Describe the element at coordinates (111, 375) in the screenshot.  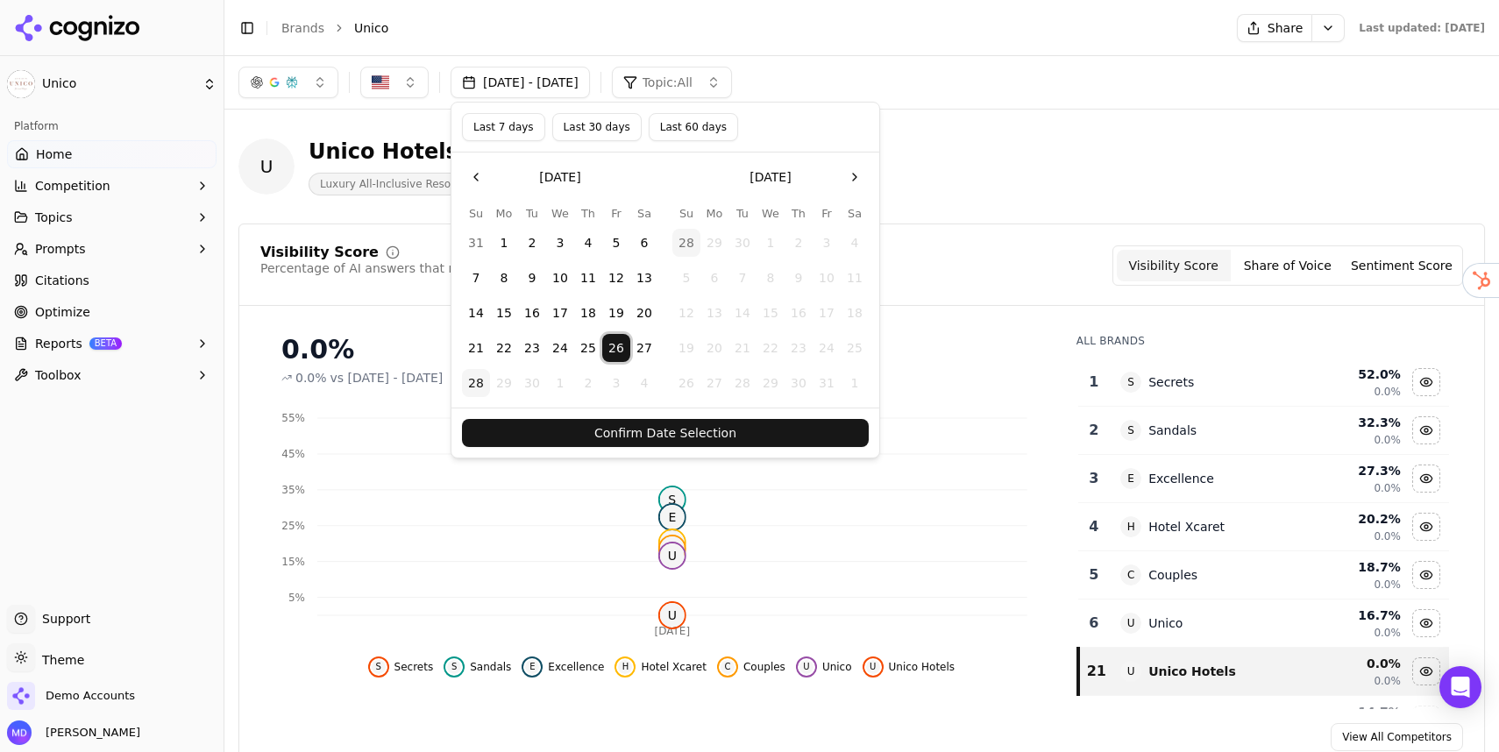
I see `button: Toolbox` at that location.